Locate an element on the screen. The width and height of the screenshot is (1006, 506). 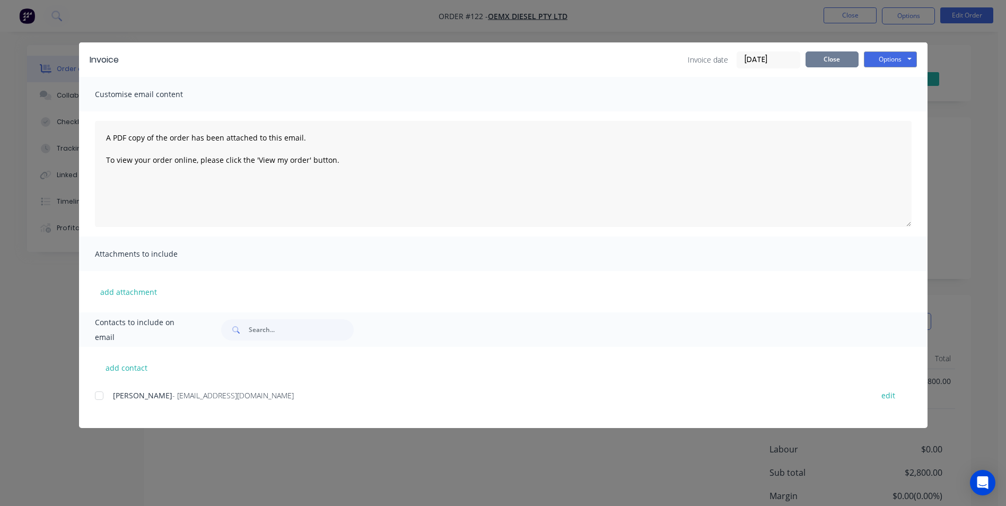
span: Contacts to include on email is located at coordinates (145, 330).